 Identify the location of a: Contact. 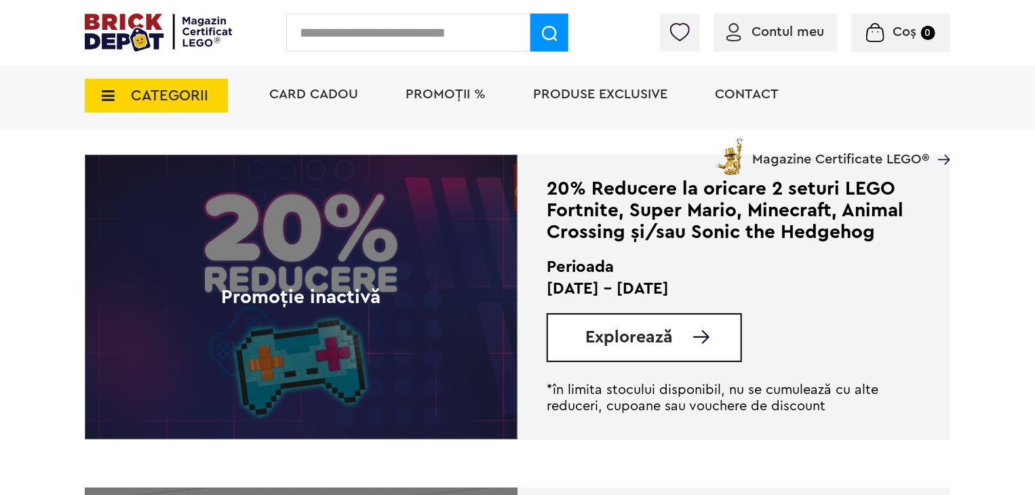
(747, 94).